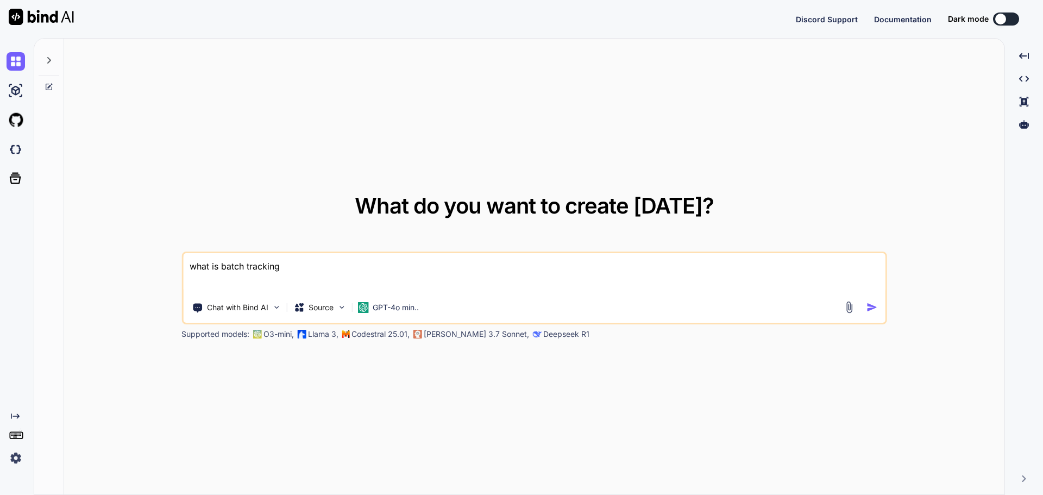 The image size is (1043, 495). What do you see at coordinates (215, 334) in the screenshot?
I see `p: Supported models:` at bounding box center [215, 334].